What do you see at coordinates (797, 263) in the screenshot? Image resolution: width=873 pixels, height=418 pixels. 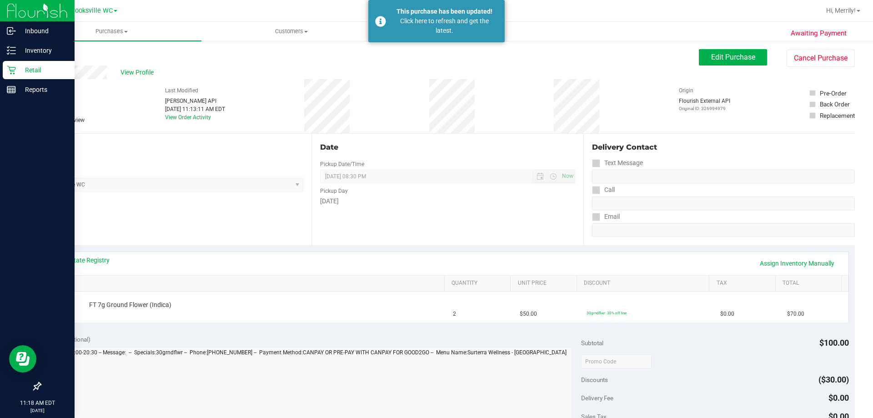 I see `a: Assign Inventory Manually` at bounding box center [797, 263].